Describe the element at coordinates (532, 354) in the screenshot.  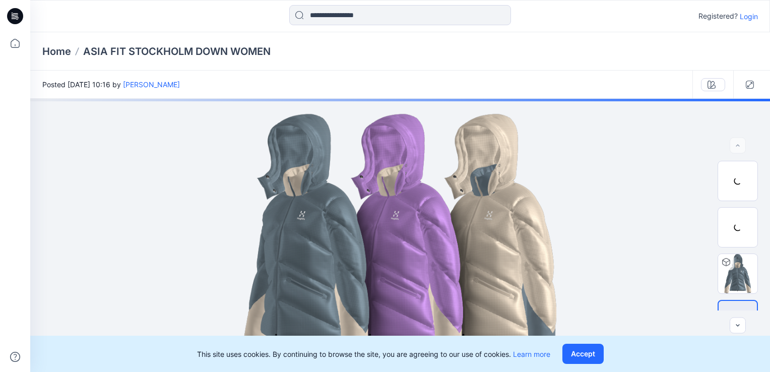
I see `a: Learn more` at that location.